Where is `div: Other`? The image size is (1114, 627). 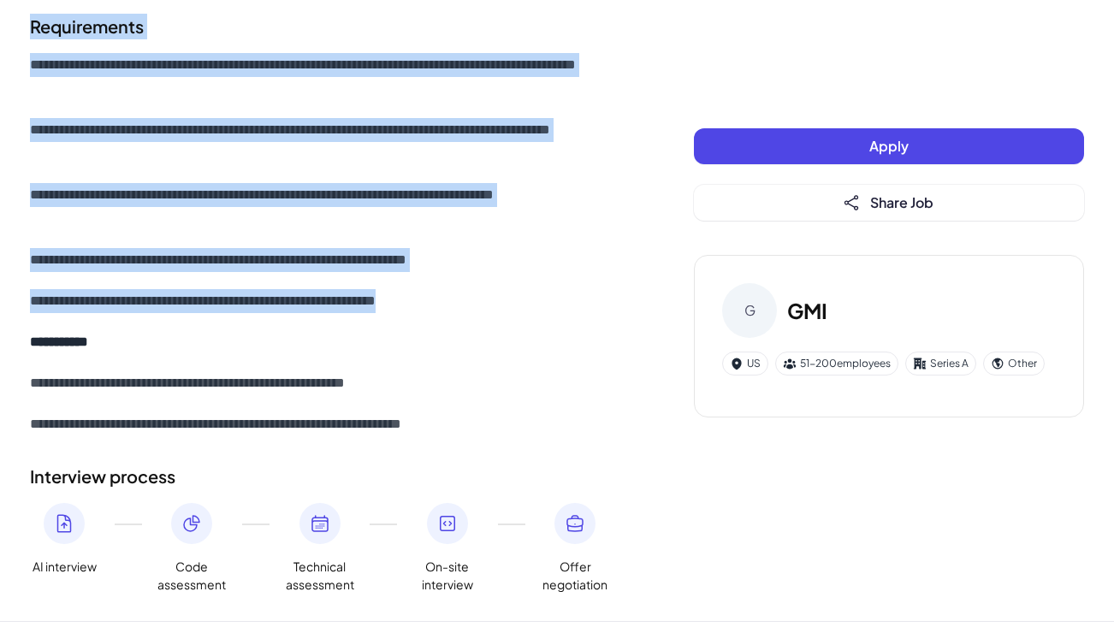
div: Other is located at coordinates (1014, 364).